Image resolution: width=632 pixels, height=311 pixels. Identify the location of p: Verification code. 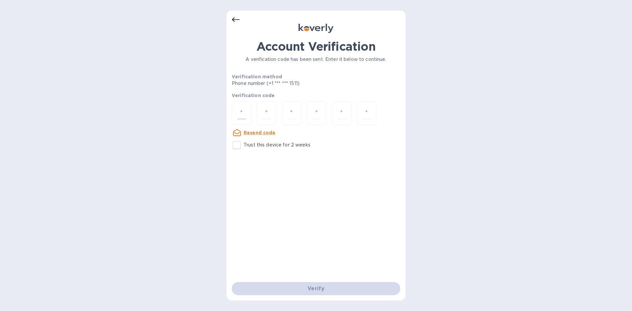
(316, 95).